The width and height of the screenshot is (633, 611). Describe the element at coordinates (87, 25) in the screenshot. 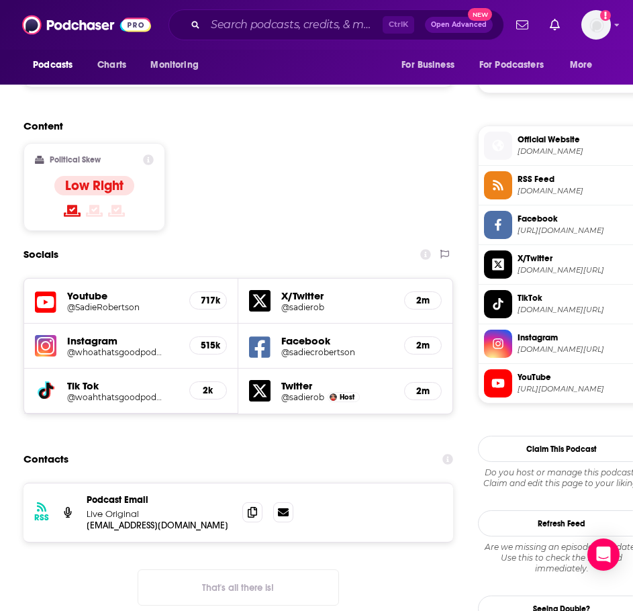

I see `a: Podchaser - Follow, Share and Rate Podcasts` at that location.